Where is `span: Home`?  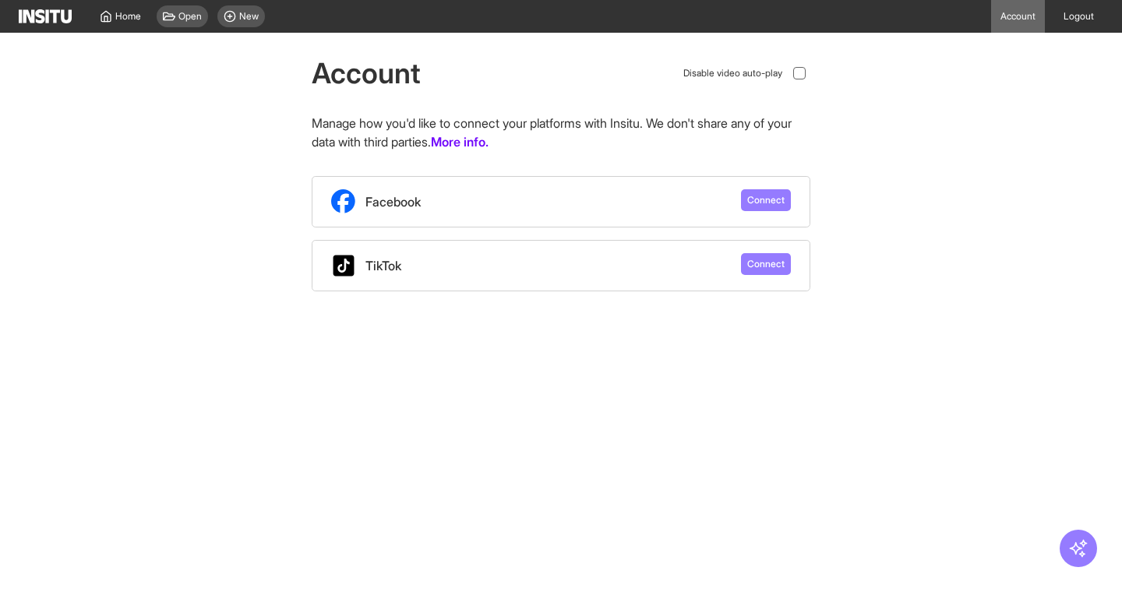
span: Home is located at coordinates (128, 16).